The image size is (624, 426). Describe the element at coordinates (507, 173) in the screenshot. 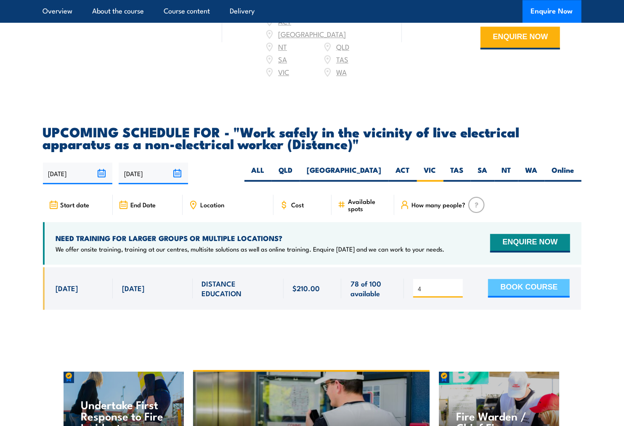

I see `label: NT` at that location.